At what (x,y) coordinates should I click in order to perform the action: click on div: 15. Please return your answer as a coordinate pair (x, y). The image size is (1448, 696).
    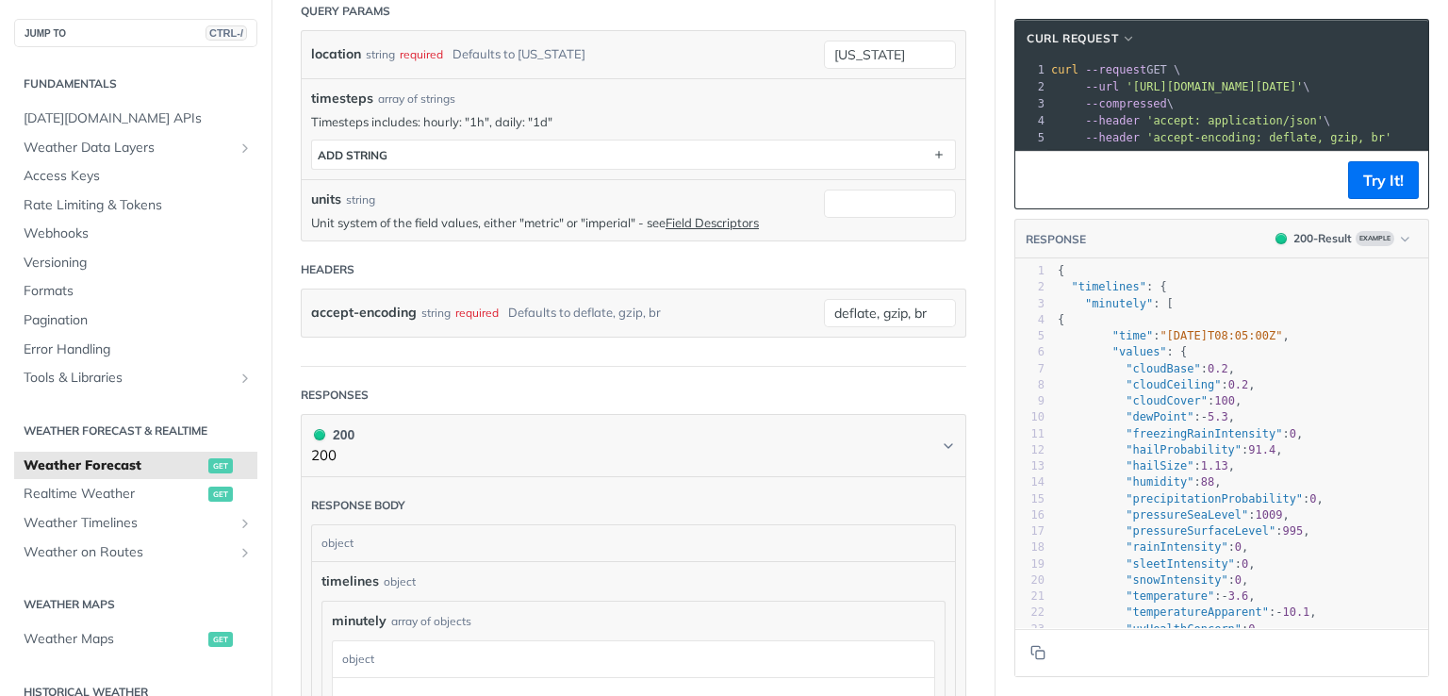
    Looking at the image, I should click on (1029, 499).